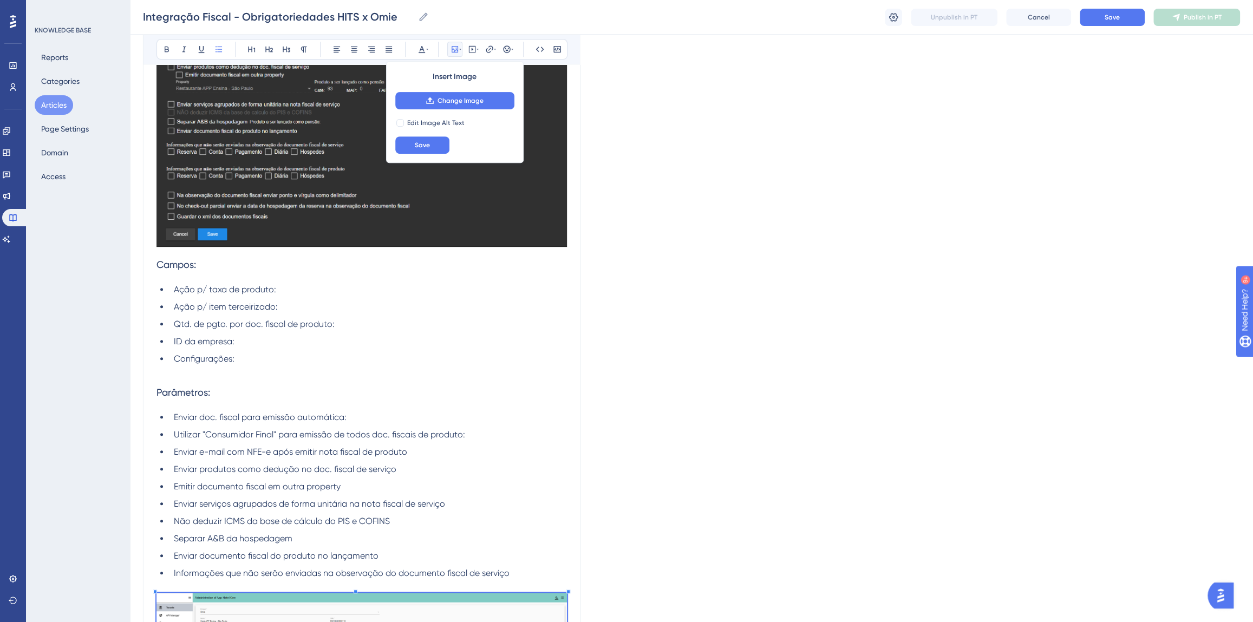 The height and width of the screenshot is (622, 1253). Describe the element at coordinates (183, 392) in the screenshot. I see `span: Parâmetros:` at that location.